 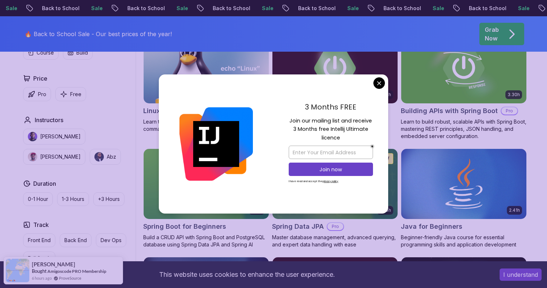 What do you see at coordinates (45, 184) in the screenshot?
I see `h2: Duration` at bounding box center [45, 184].